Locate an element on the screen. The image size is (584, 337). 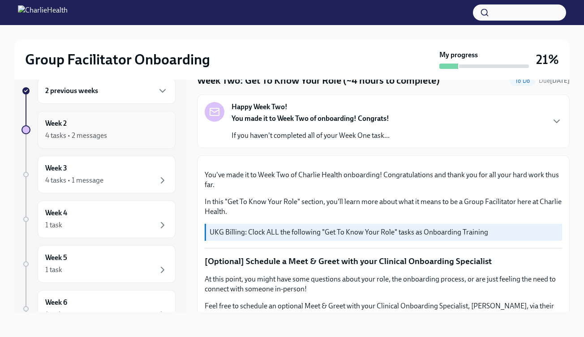
p: UKG Billing: Clock ALL the following "Get To Know Your Role" tasks as Onboarding Training is located at coordinates (384, 233).